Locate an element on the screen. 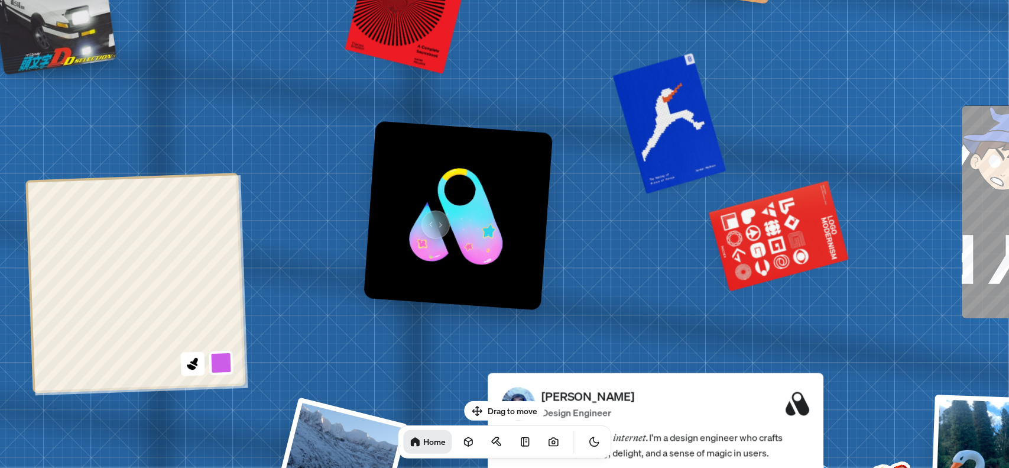 This screenshot has width=1009, height=468. h1: Home is located at coordinates (435, 441).